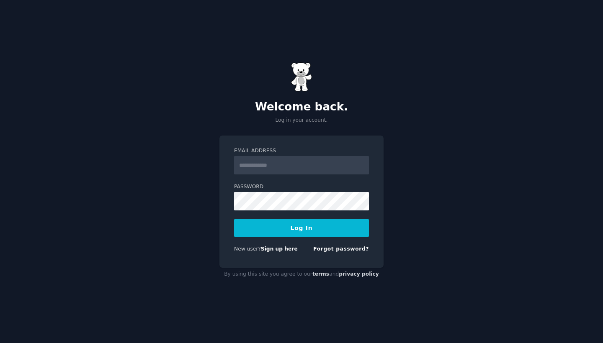 This screenshot has width=603, height=343. What do you see at coordinates (301, 187) in the screenshot?
I see `label: Password` at bounding box center [301, 187].